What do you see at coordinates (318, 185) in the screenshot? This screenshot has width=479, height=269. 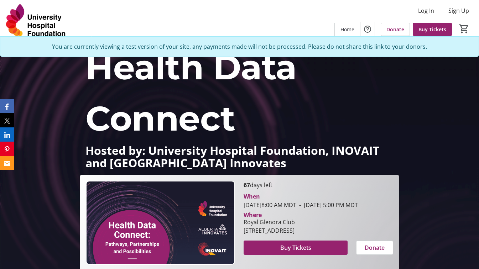 I see `p: days left` at bounding box center [318, 185].